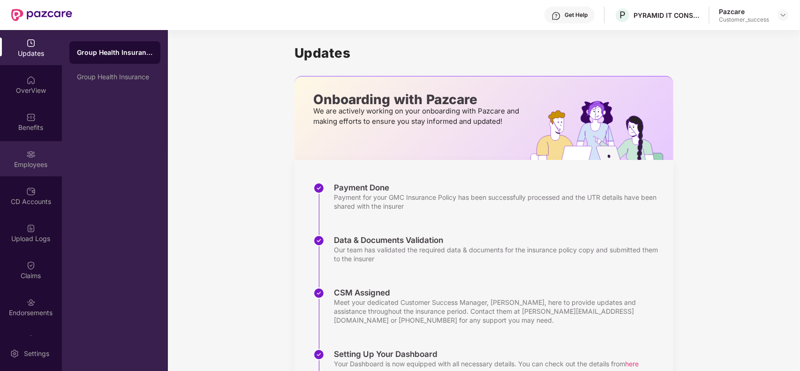 The height and width of the screenshot is (371, 800). I want to click on img: svg+xml;base64,PHN2ZyBpZD0iTXlfT3JkZXJzIiBkYXRhLW5hbWU9Ik15IE9yZGVycyIgeG1sbnM9Imh0dHA6Ly93d3cudz..., so click(31, 340).